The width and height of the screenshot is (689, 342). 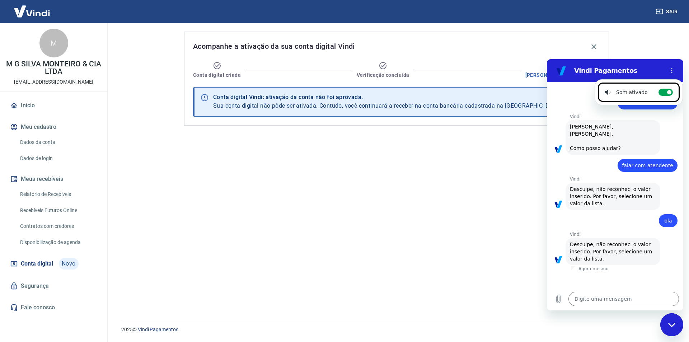 What do you see at coordinates (53, 286) in the screenshot?
I see `a: Segurança` at bounding box center [53, 286].